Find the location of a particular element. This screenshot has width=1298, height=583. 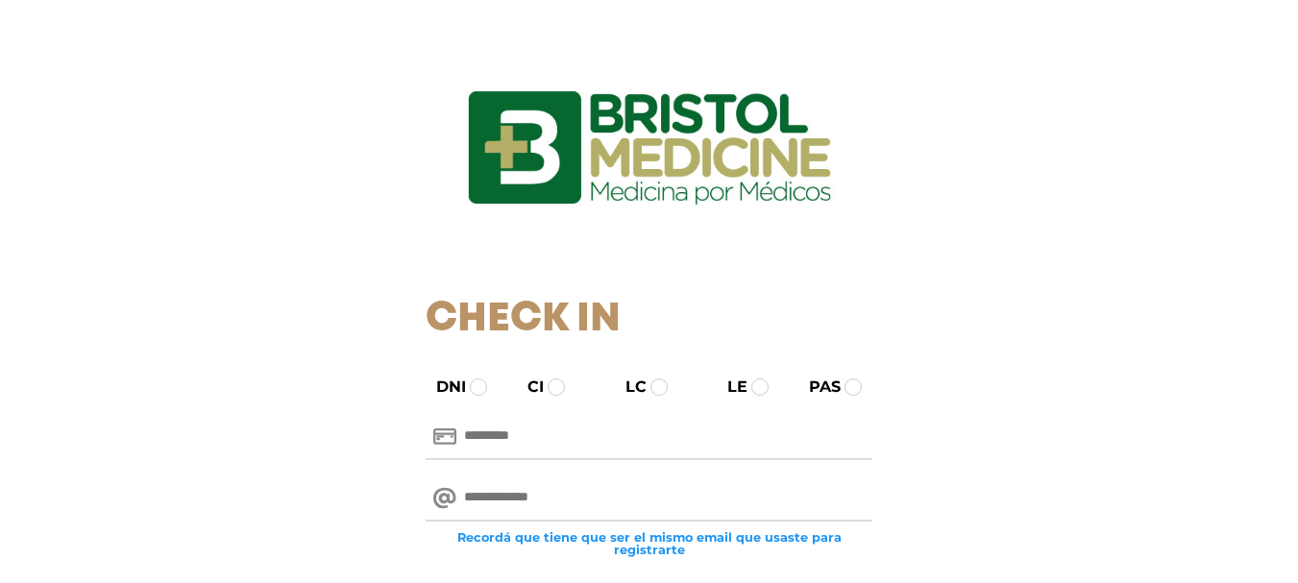

small: Recordá que tiene que ser el mismo email que usaste para registrarte is located at coordinates (649, 544).